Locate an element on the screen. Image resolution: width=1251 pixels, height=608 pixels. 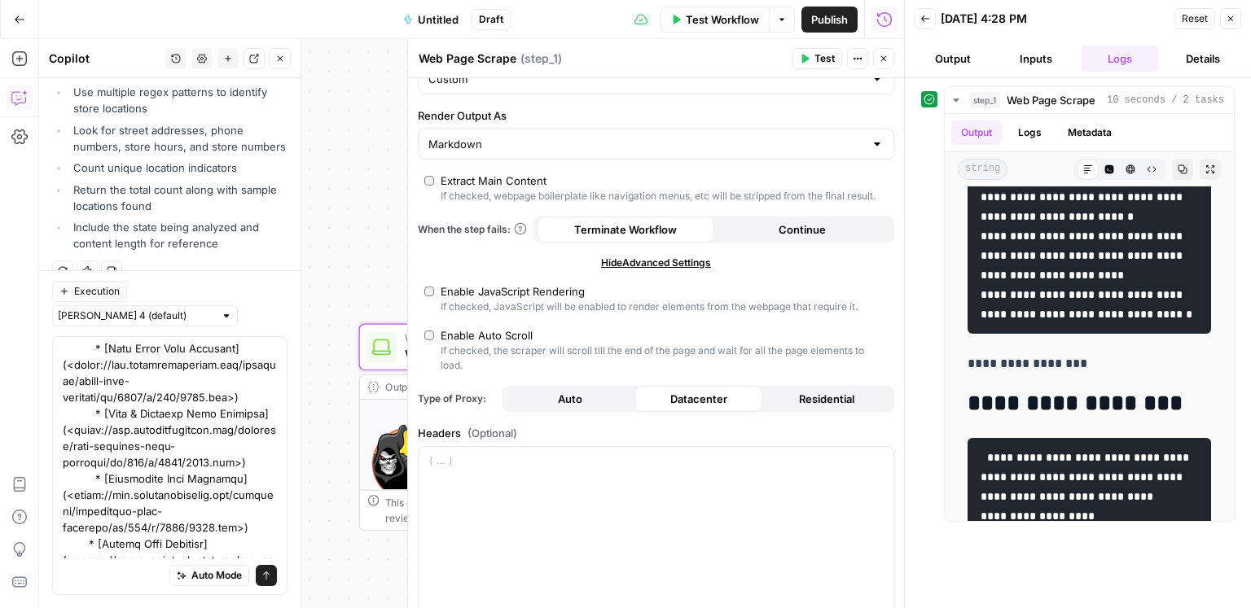
span: step_1 is located at coordinates (984, 100).